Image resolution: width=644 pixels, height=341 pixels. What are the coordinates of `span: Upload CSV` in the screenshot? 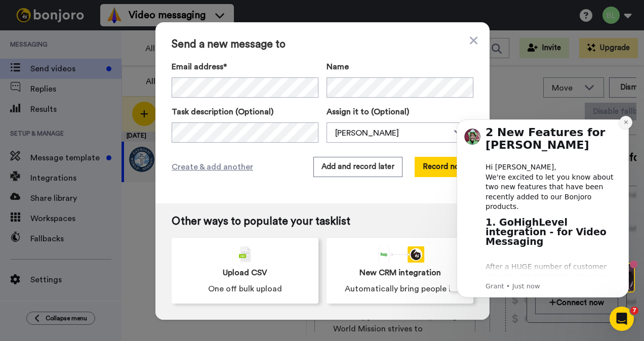 It's located at (245, 273).